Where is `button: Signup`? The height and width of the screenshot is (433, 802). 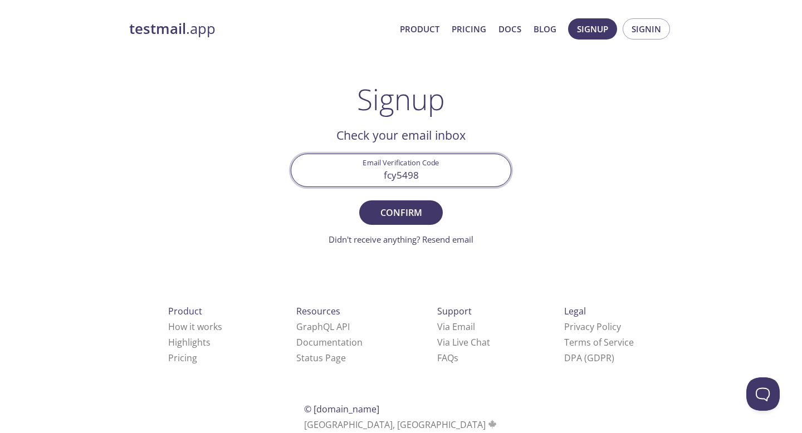 button: Signup is located at coordinates (593, 29).